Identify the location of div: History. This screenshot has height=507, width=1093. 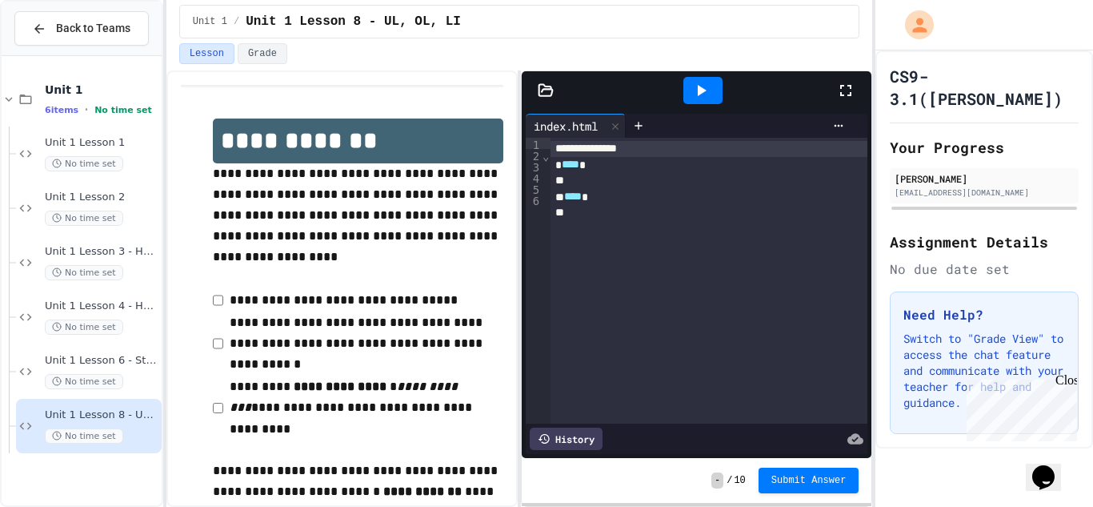
(566, 439).